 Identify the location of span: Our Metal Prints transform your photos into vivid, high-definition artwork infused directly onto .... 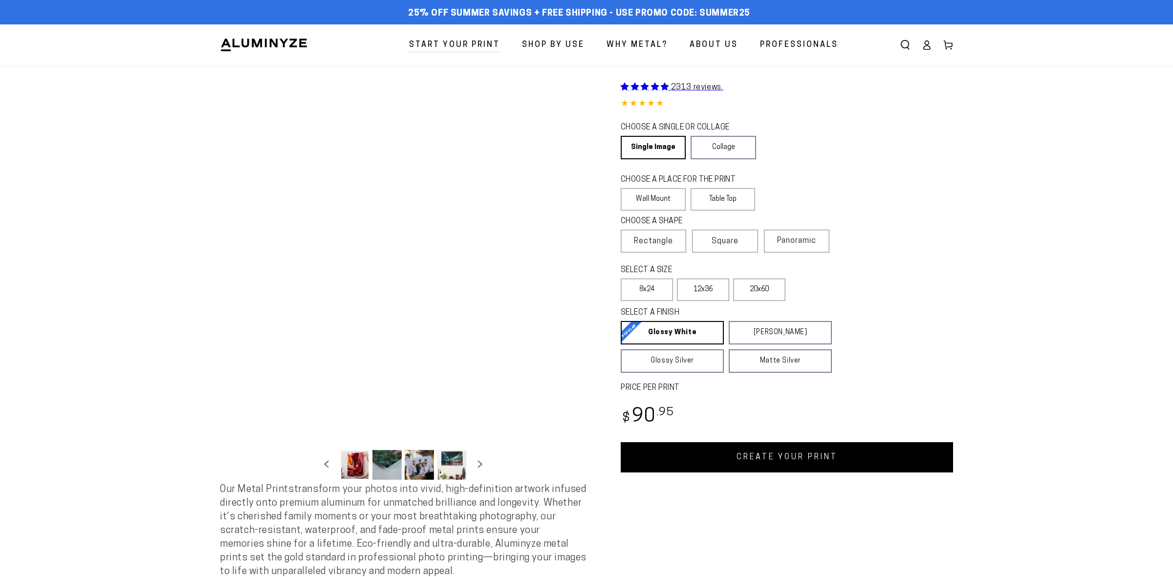
(403, 531).